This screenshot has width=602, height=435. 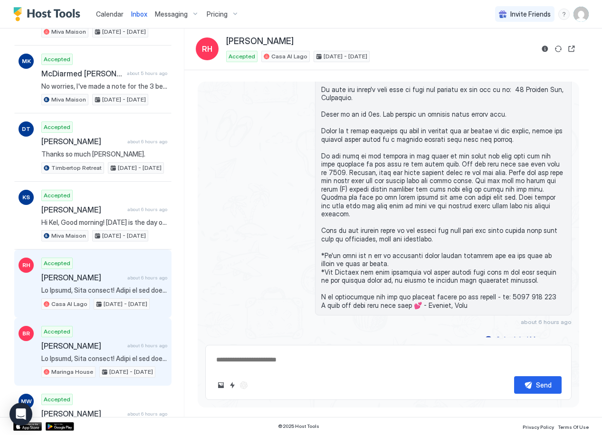 What do you see at coordinates (171, 14) in the screenshot?
I see `span: Messaging` at bounding box center [171, 14].